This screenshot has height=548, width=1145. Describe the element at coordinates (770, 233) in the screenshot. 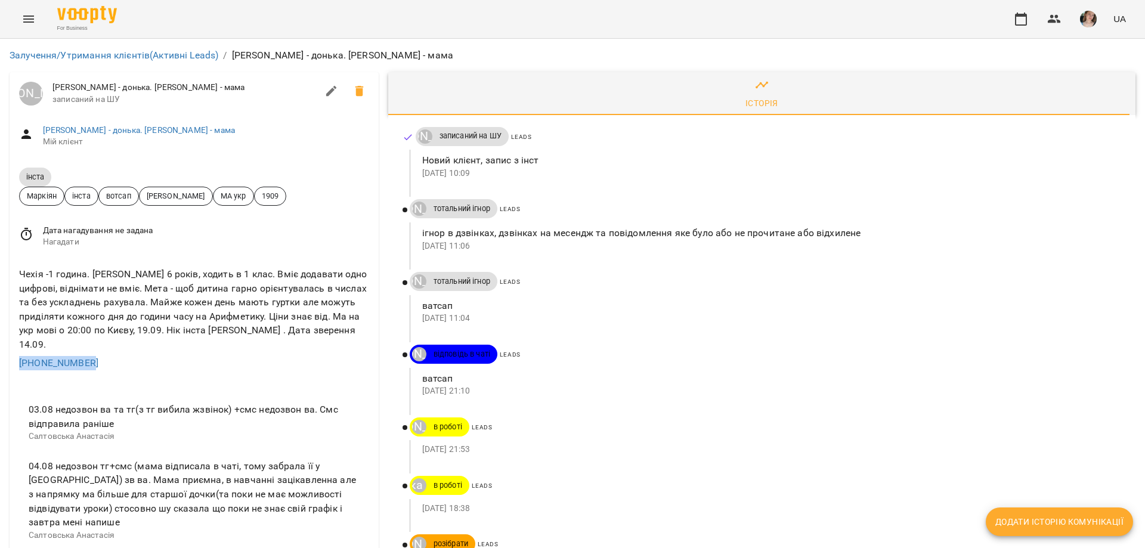

I see `p: ігнор в дзвінках, дзвінках на месендж та повідомлення яке було або не прочитане або відхилене` at that location.